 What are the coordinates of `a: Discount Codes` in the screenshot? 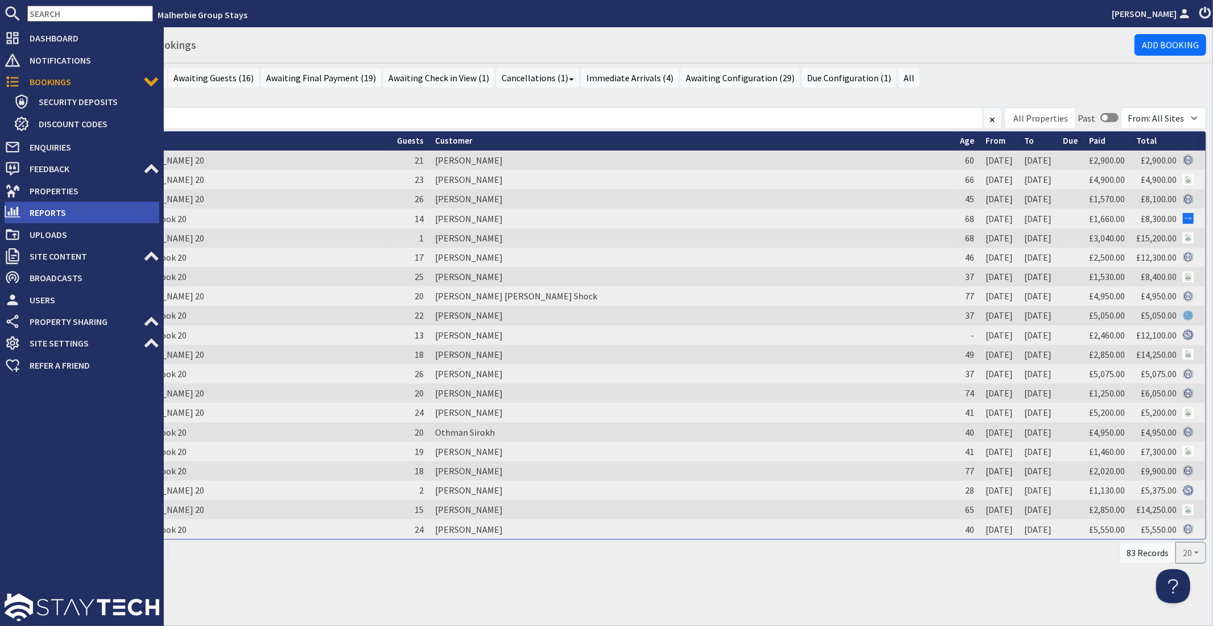 It's located at (86, 124).